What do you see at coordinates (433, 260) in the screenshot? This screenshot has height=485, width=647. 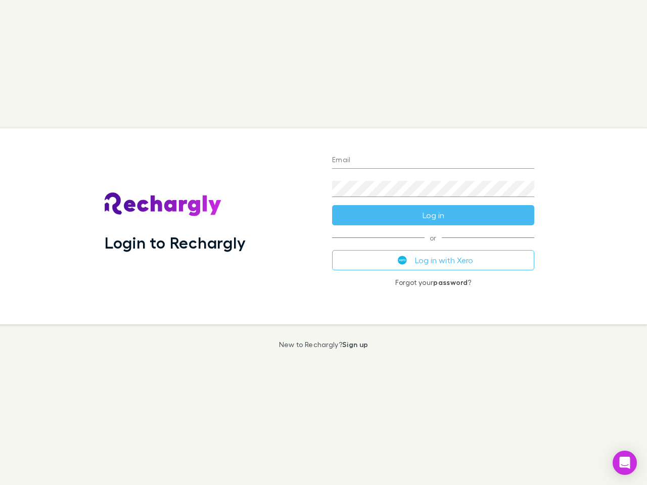 I see `button: Log in with Xero` at bounding box center [433, 260].